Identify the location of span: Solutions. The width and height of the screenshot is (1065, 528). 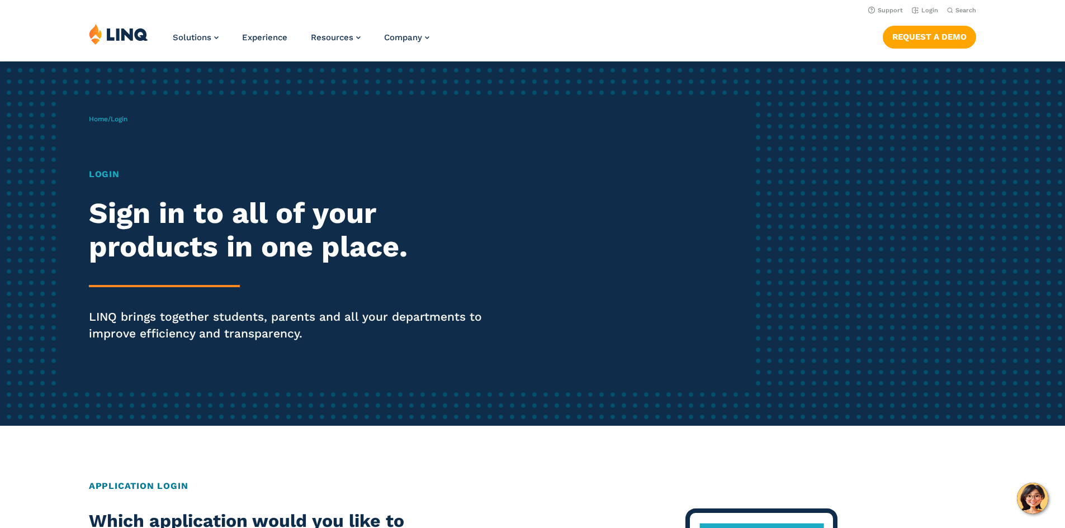
(192, 37).